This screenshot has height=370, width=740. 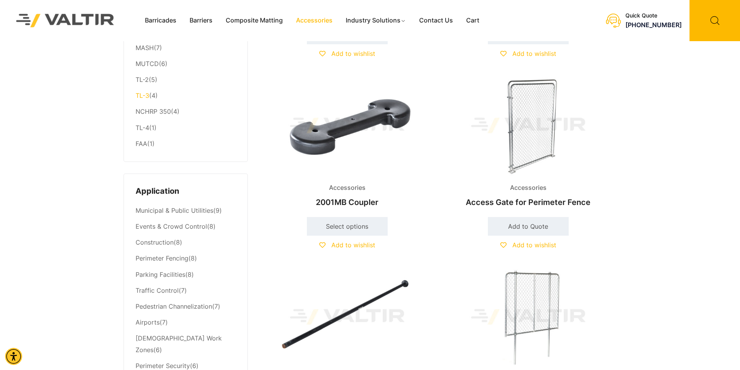 I want to click on a: TL-3, so click(x=142, y=96).